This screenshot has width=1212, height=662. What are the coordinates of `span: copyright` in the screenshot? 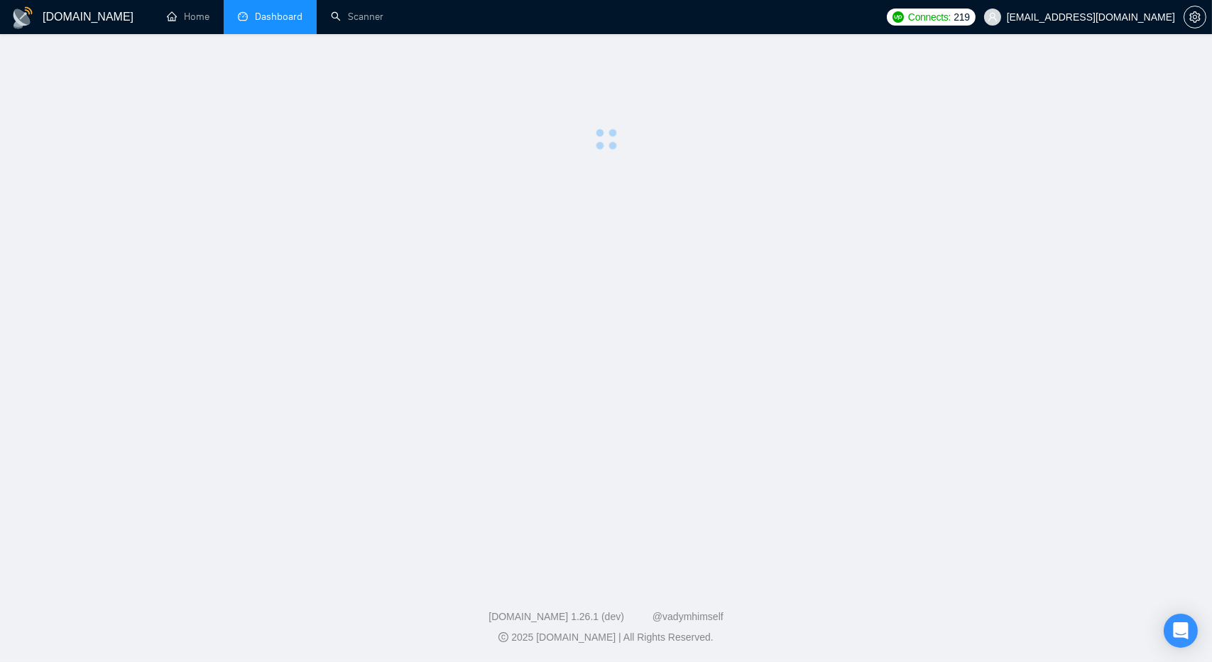 It's located at (503, 637).